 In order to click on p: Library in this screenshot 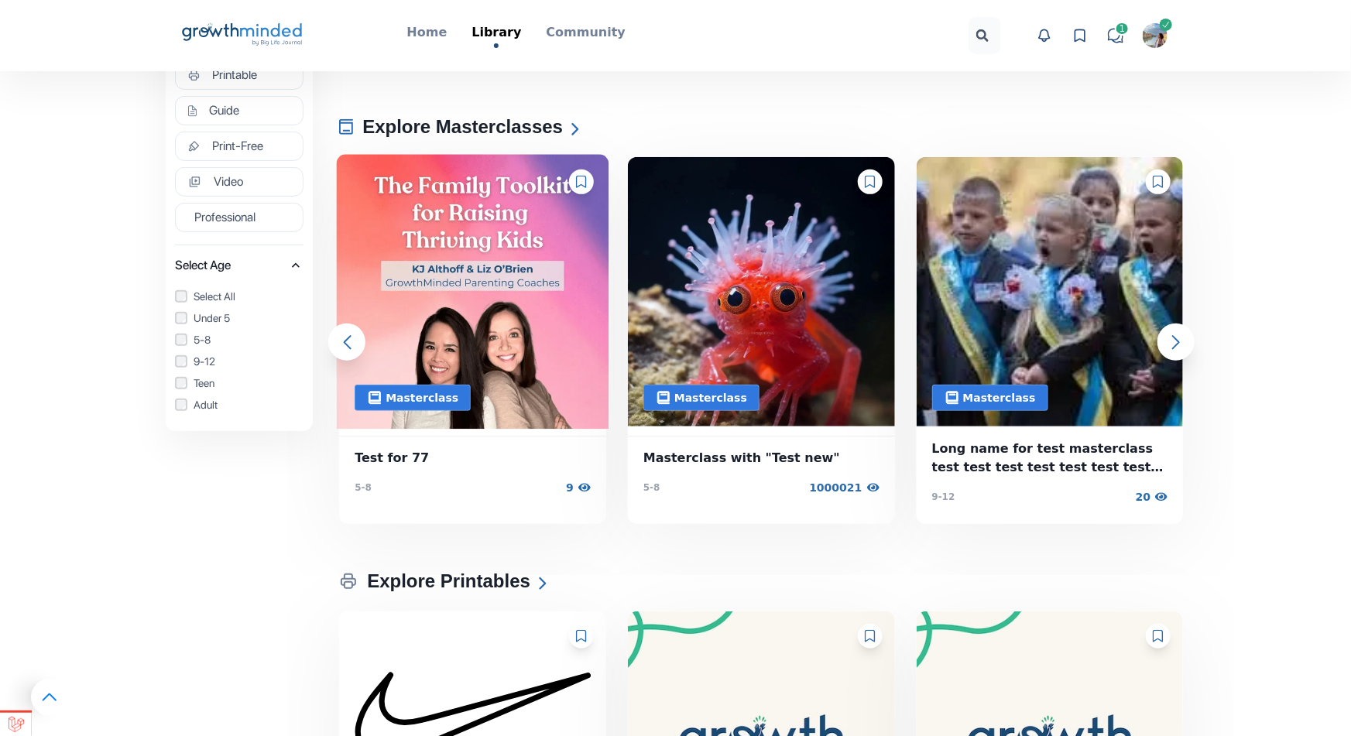, I will do `click(496, 33)`.